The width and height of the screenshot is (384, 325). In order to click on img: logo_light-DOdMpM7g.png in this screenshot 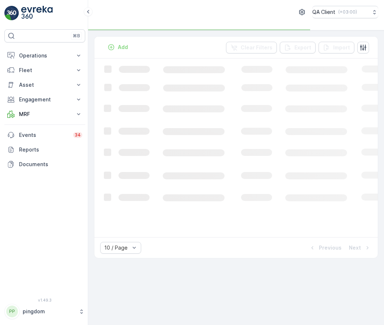, I will do `click(37, 13)`.